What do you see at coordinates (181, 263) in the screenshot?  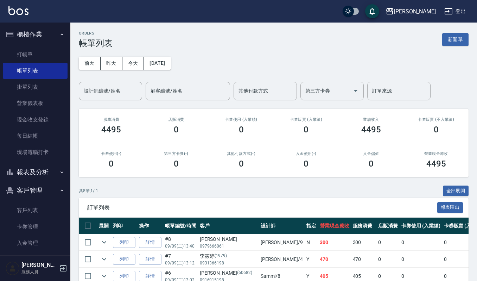 I see `p: 09/09 (二) 13:12` at bounding box center [181, 263].